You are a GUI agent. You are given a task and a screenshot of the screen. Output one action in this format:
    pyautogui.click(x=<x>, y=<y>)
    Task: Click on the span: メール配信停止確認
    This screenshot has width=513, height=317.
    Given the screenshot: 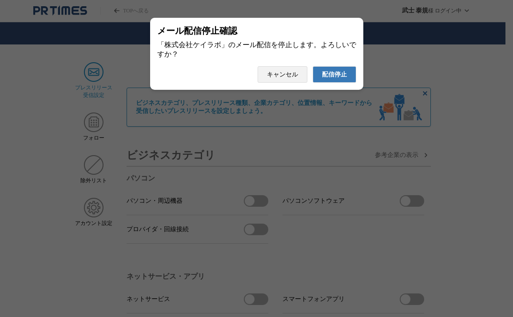 What is the action you would take?
    pyautogui.click(x=197, y=31)
    